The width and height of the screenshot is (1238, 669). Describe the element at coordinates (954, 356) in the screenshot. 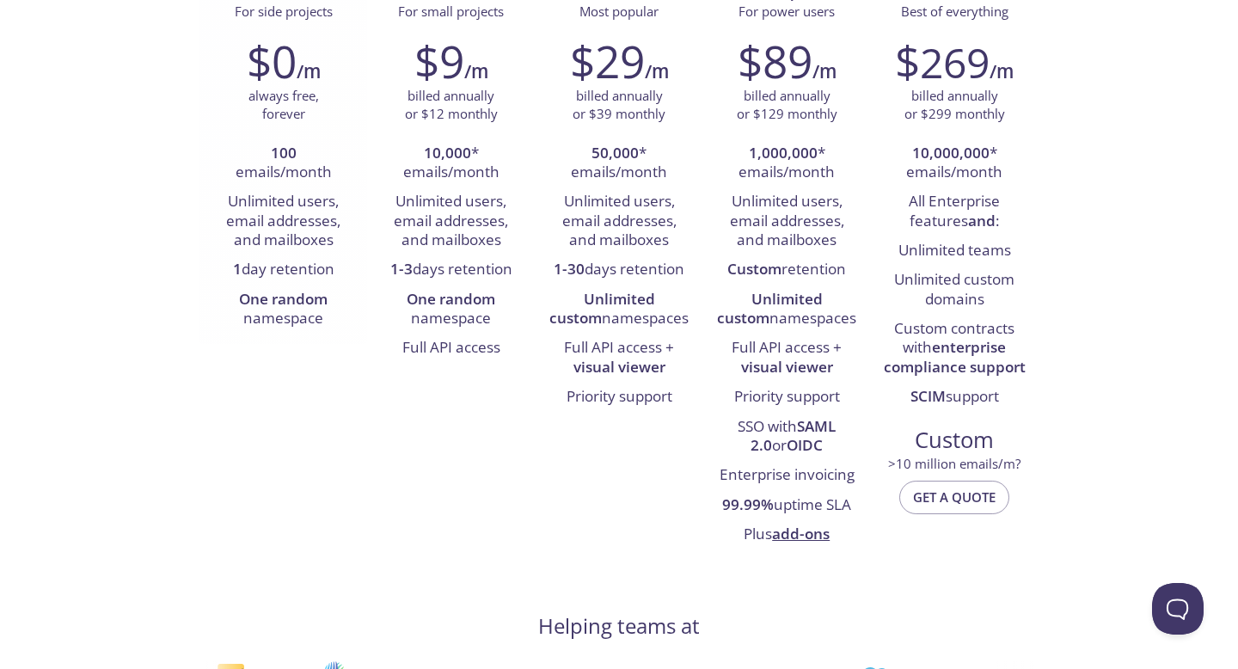

I see `strong: enterprise compliance support` at that location.